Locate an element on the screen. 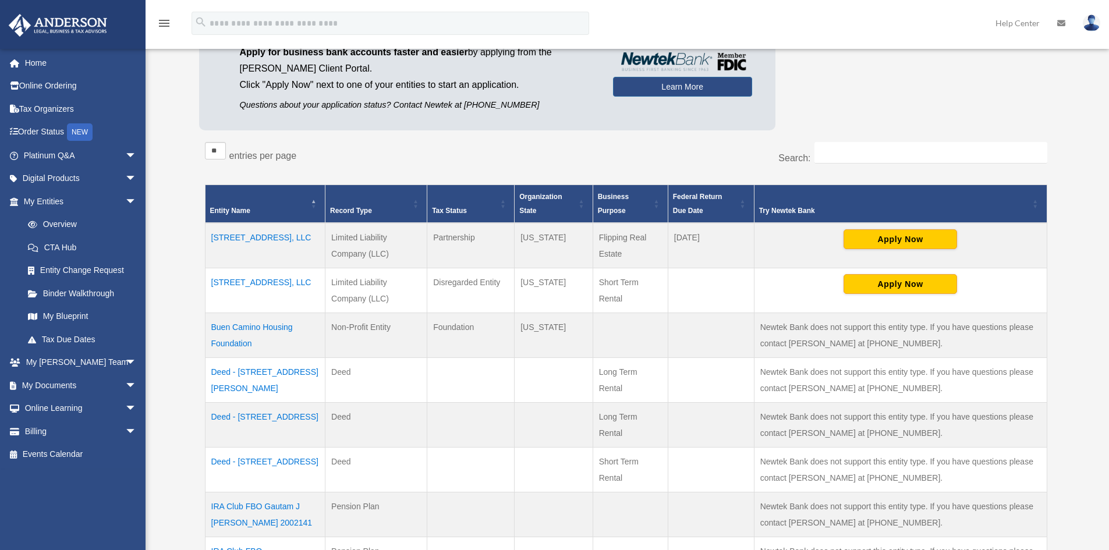  td: Foundation is located at coordinates (471, 335).